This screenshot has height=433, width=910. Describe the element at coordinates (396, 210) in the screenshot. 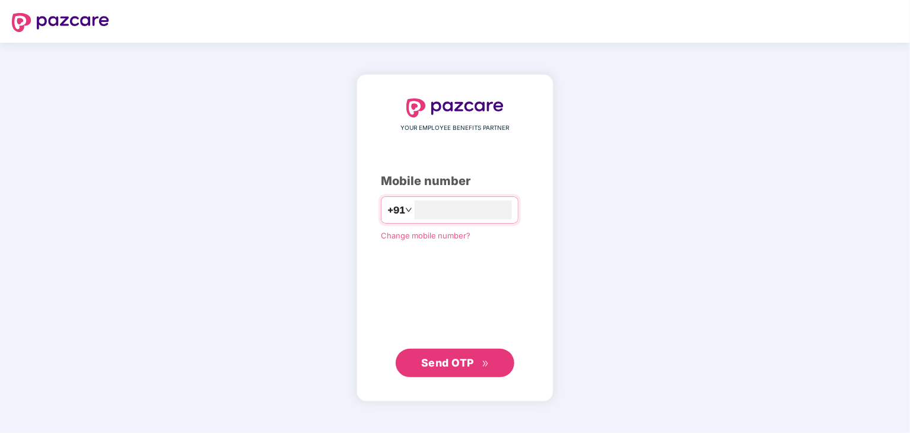

I see `span: +91` at that location.